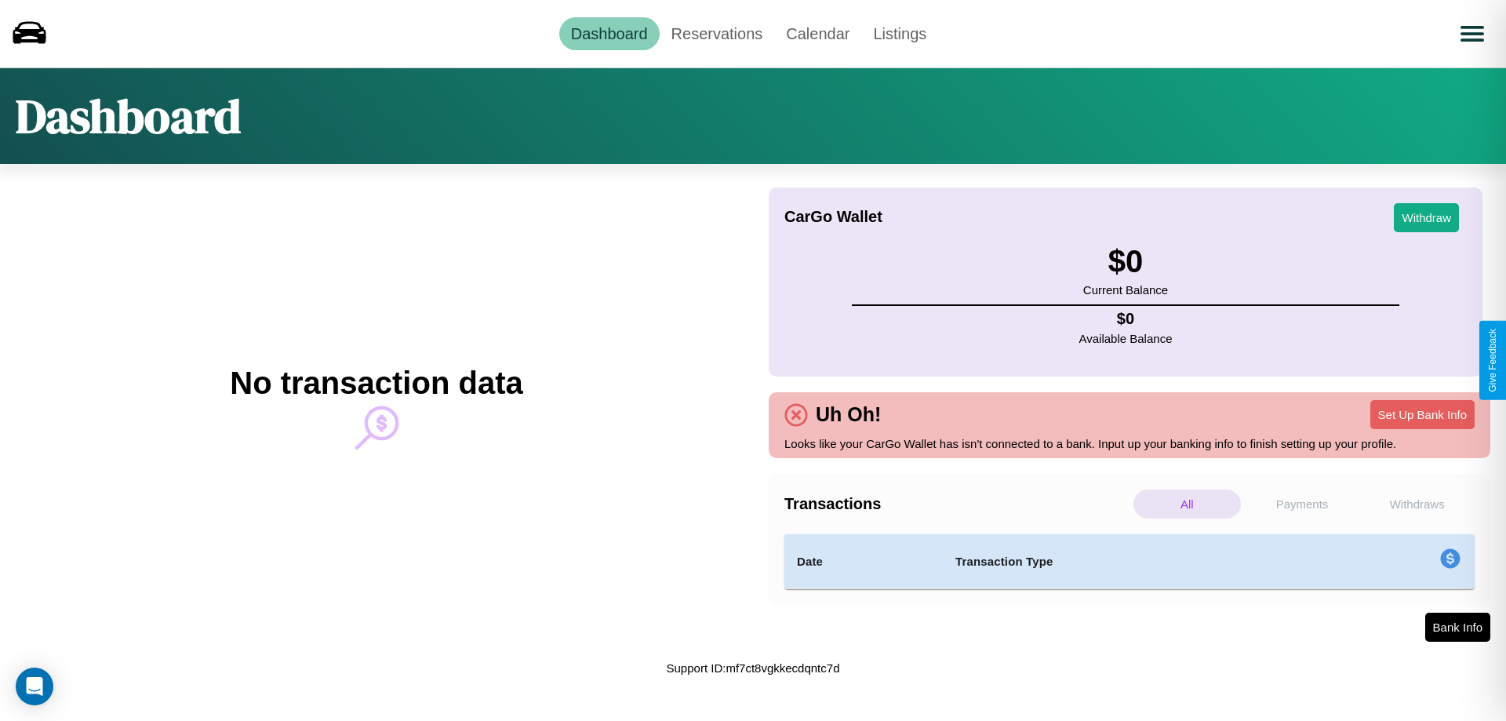 The width and height of the screenshot is (1506, 721). I want to click on button: Open menu, so click(1472, 34).